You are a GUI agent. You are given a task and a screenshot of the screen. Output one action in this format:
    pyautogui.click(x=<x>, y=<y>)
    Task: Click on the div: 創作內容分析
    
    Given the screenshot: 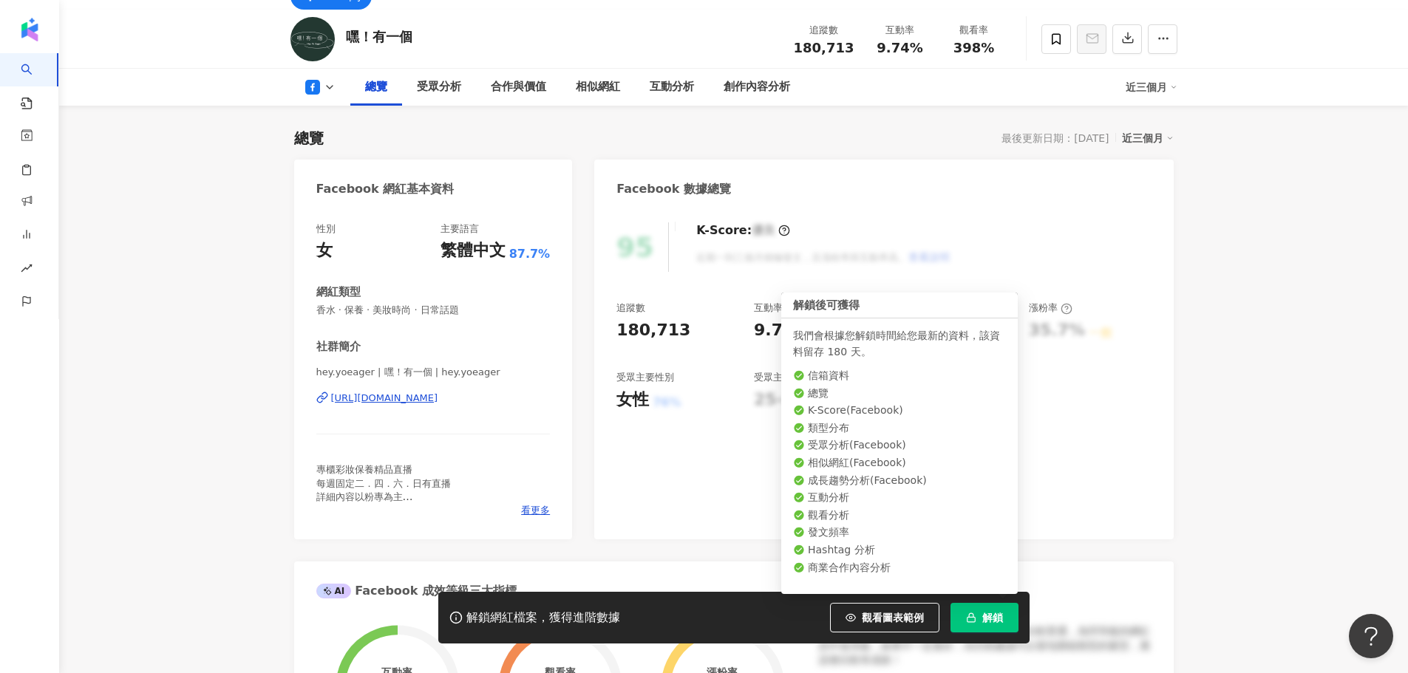 What is the action you would take?
    pyautogui.click(x=757, y=87)
    